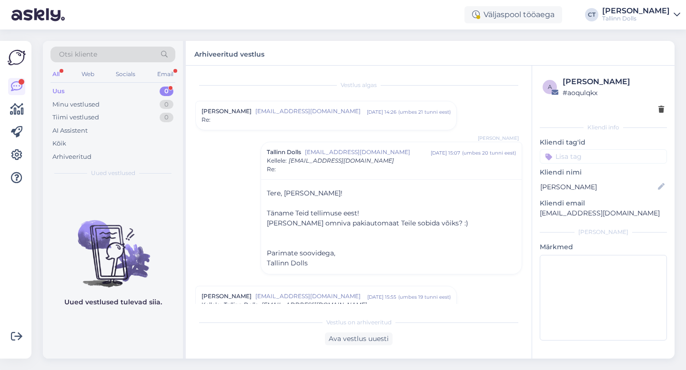  I want to click on div: Kõik, so click(59, 144).